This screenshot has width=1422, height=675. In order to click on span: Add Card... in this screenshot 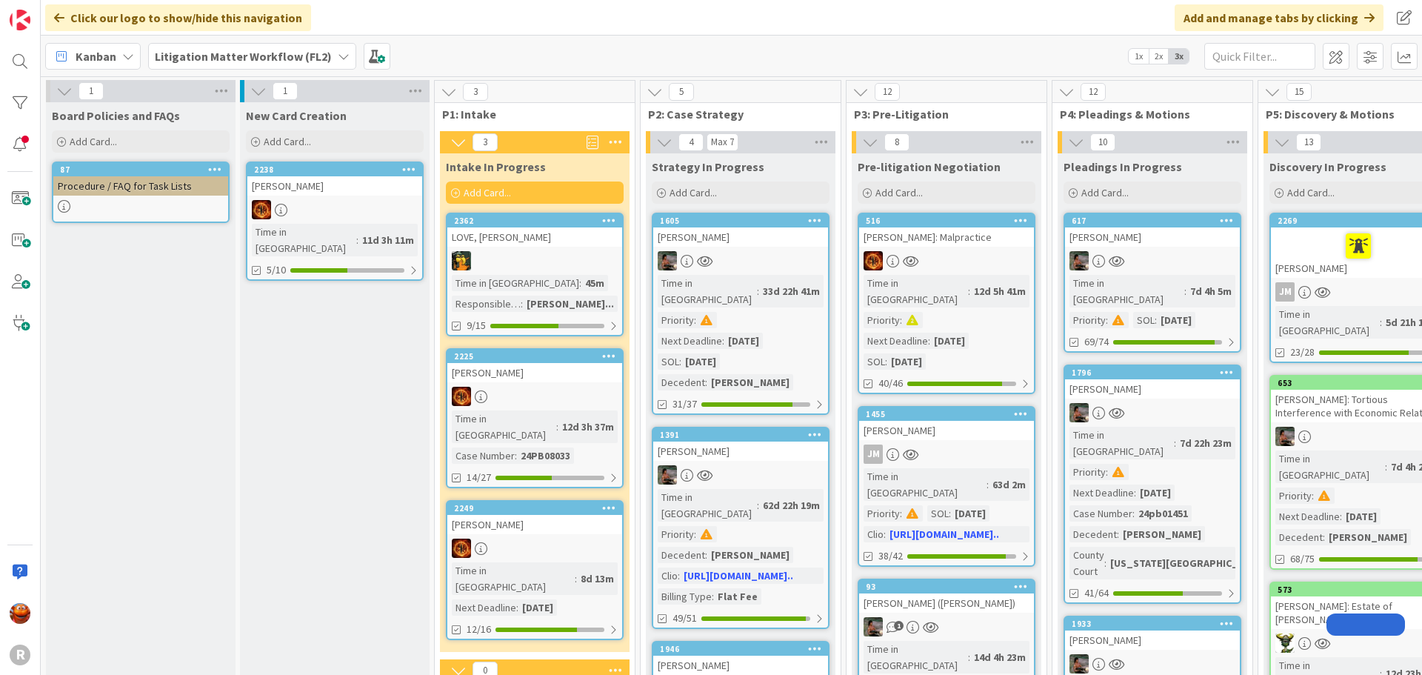, I will do `click(899, 193)`.